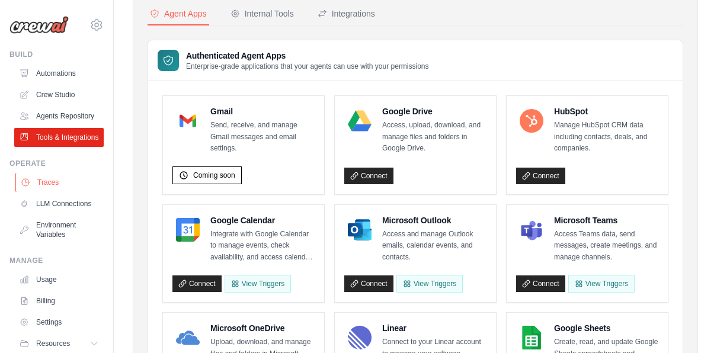 The height and width of the screenshot is (353, 717). I want to click on h4: Google Drive, so click(434, 111).